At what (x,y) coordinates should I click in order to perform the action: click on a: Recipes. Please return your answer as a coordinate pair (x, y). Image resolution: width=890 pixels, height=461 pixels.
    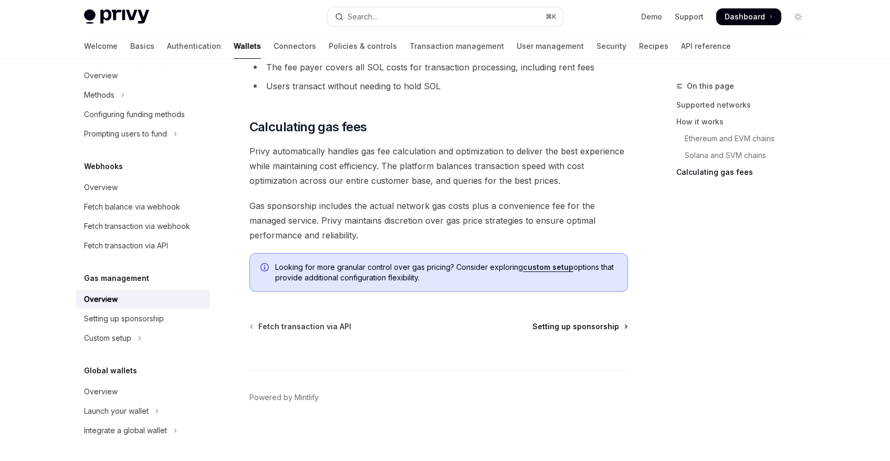
    Looking at the image, I should click on (654, 46).